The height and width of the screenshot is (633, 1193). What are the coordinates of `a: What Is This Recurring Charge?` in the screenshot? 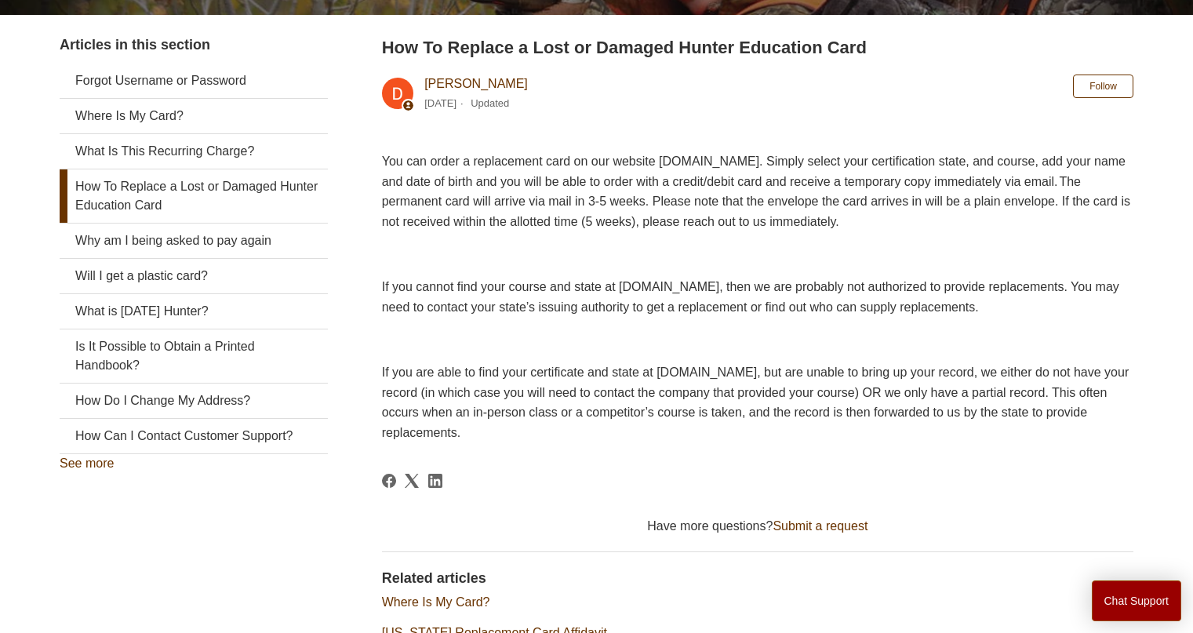 It's located at (194, 151).